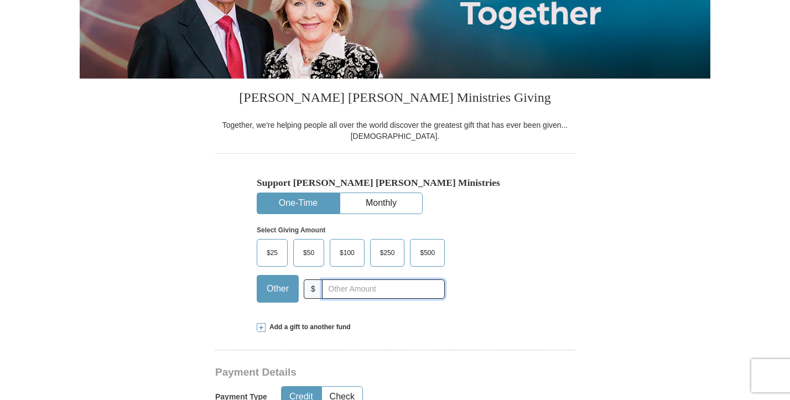 The width and height of the screenshot is (790, 400). I want to click on input: Other Amount, so click(383, 289).